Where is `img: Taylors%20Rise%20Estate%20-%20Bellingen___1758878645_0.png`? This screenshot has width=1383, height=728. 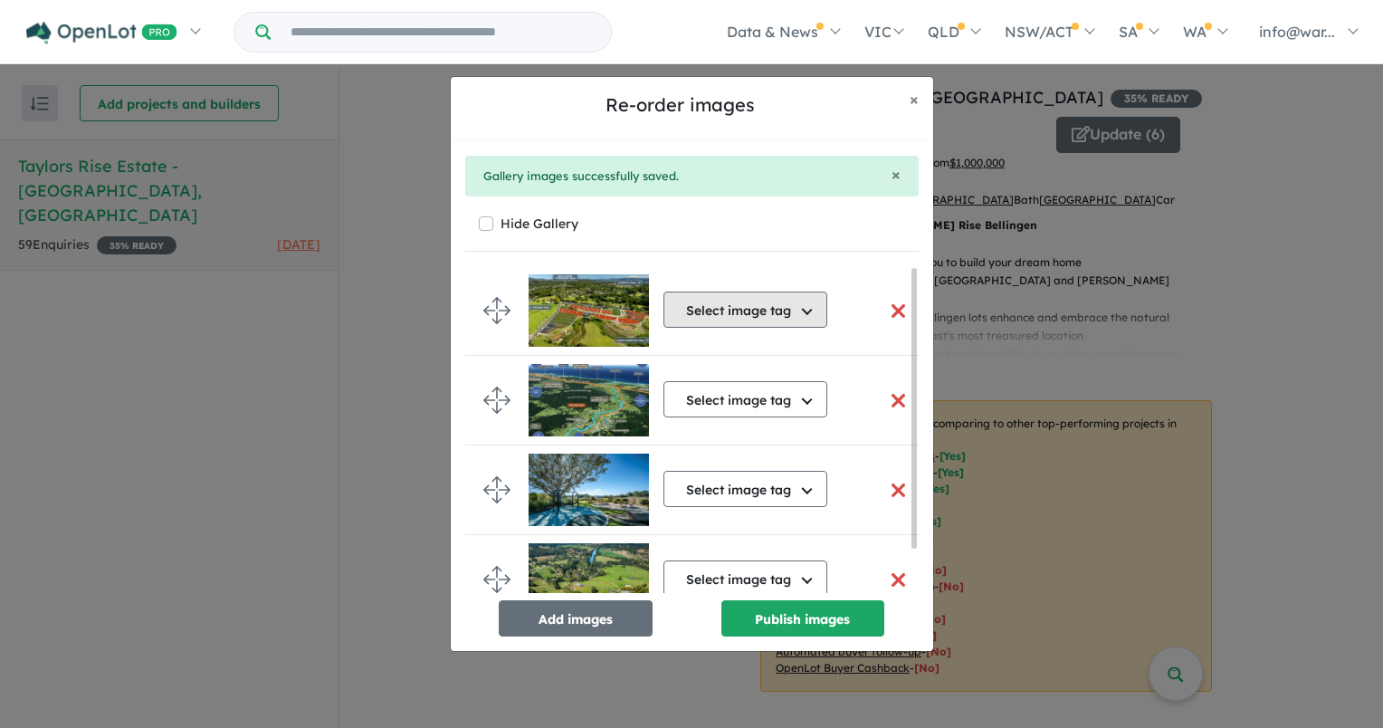 img: Taylors%20Rise%20Estate%20-%20Bellingen___1758878645_0.png is located at coordinates (588, 579).